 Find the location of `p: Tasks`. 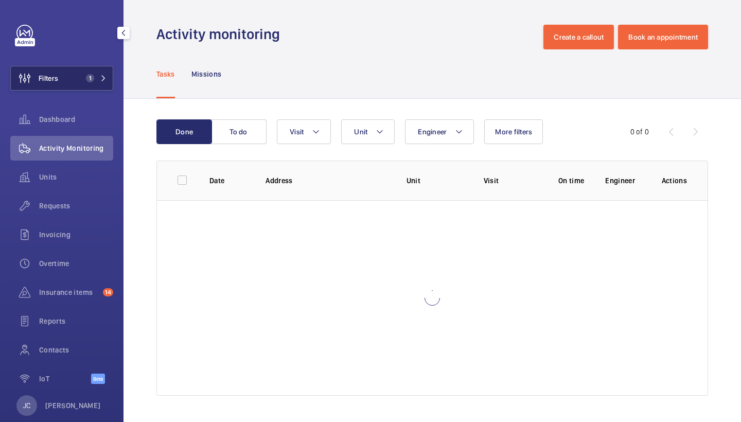

p: Tasks is located at coordinates (166, 74).